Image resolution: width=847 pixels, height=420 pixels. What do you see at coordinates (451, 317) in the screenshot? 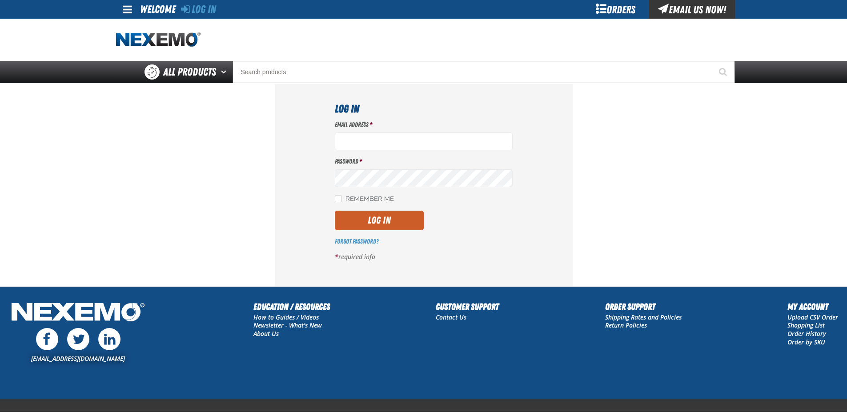
I see `a: Contact Us` at bounding box center [451, 317].